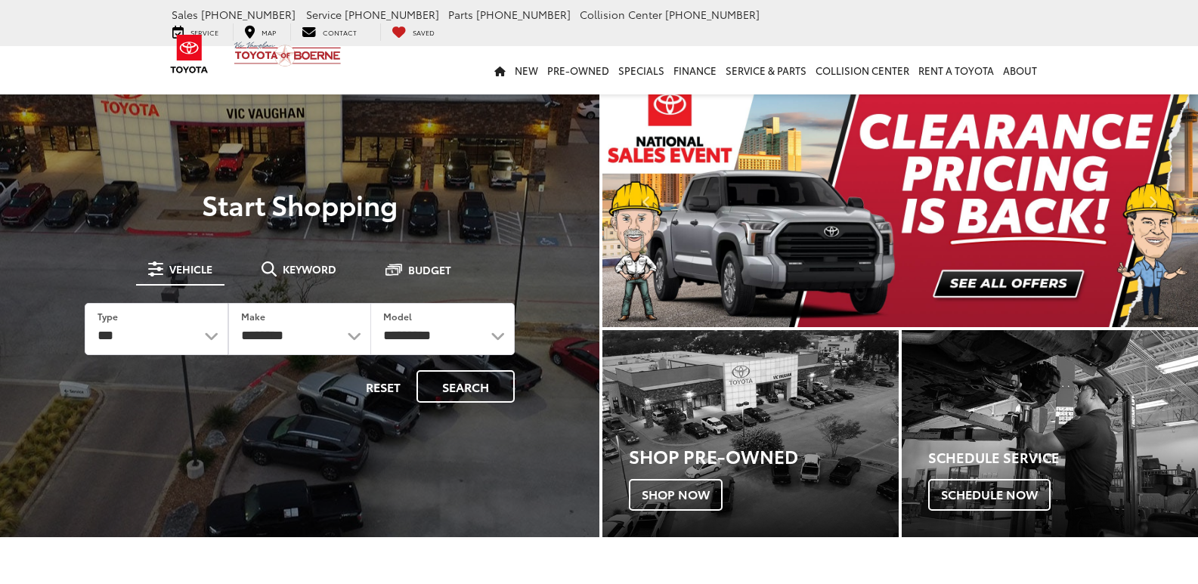  I want to click on p: Start Shopping, so click(299, 204).